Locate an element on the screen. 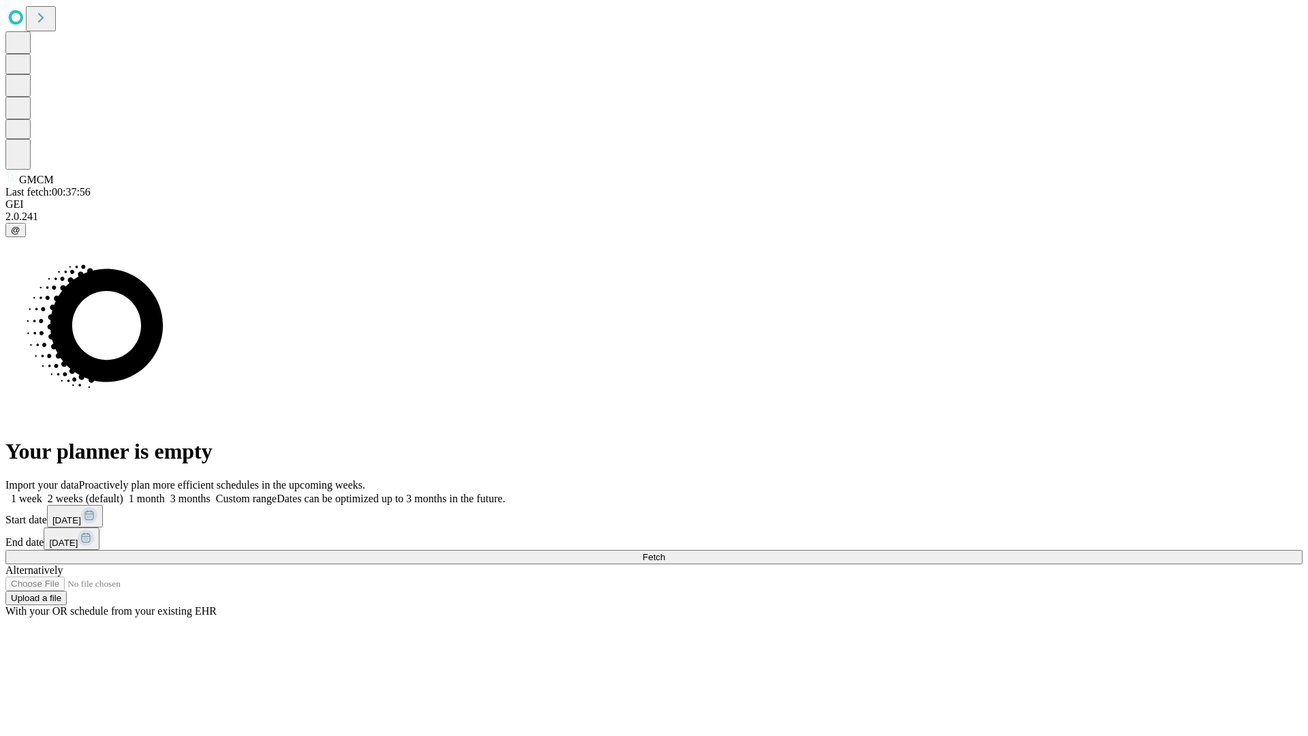 This screenshot has height=736, width=1308. div: GEI is located at coordinates (654, 204).